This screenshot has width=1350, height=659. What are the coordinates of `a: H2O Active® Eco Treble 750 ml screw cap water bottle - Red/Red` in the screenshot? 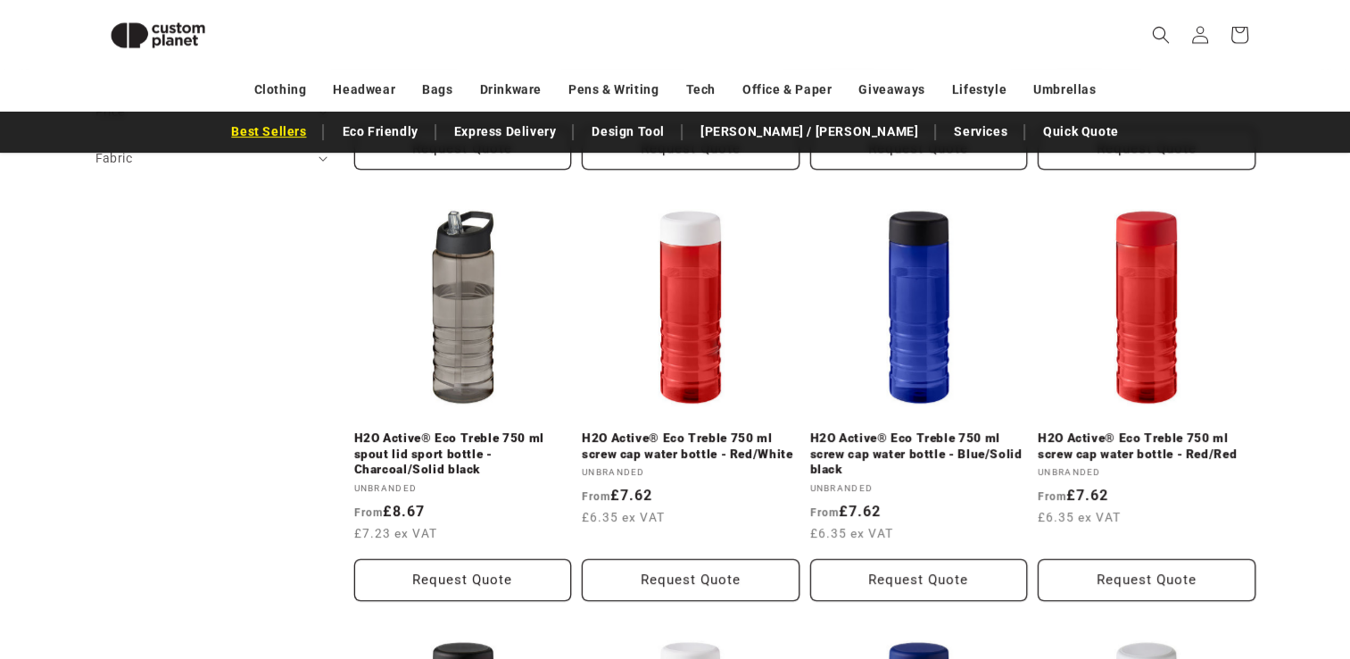 It's located at (1147, 445).